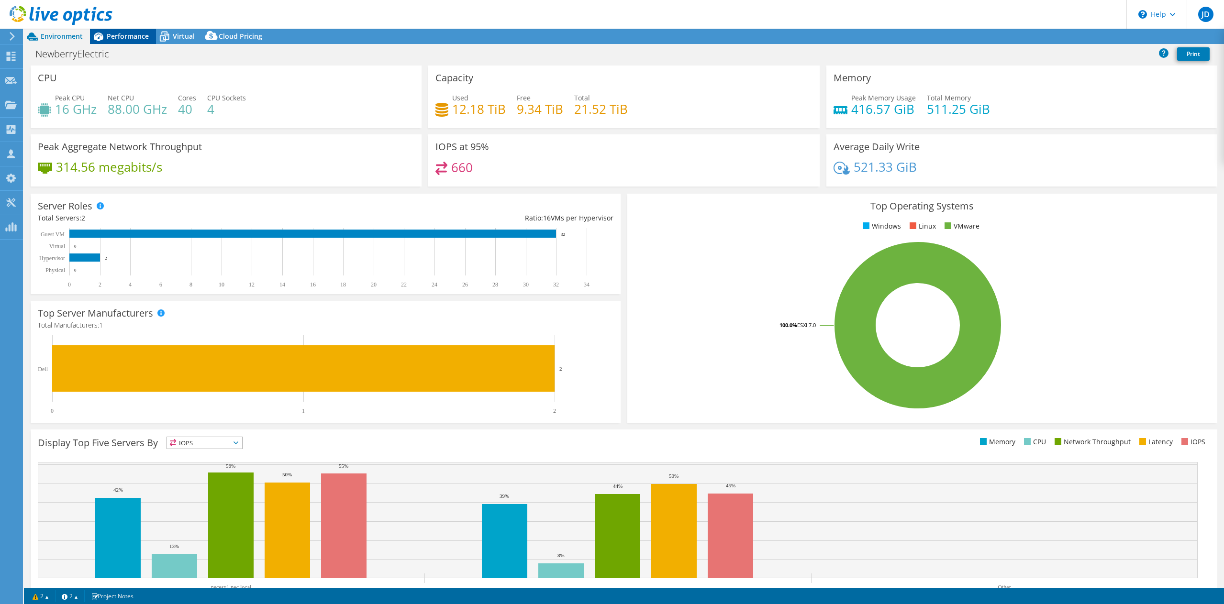 Image resolution: width=1224 pixels, height=604 pixels. I want to click on text: 6, so click(161, 285).